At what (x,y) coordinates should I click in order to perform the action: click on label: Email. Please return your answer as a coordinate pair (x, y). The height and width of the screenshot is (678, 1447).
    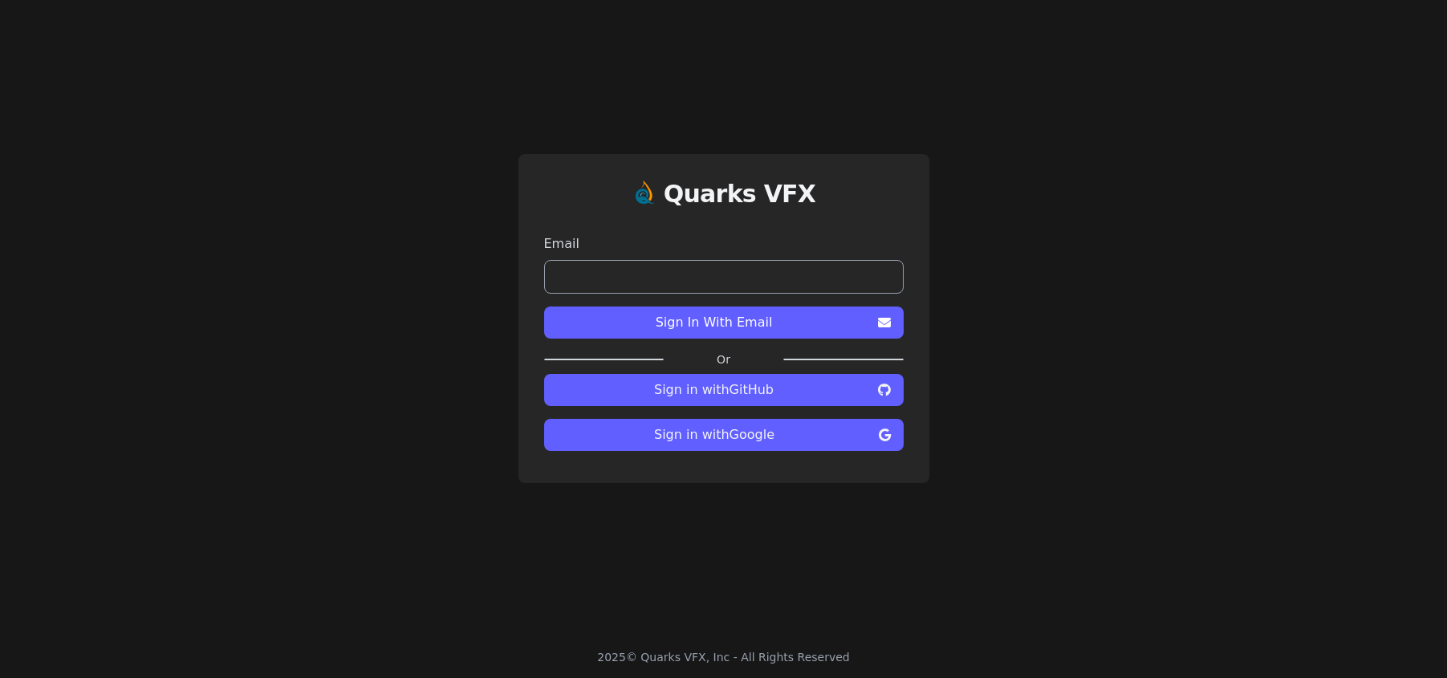
    Looking at the image, I should click on (724, 244).